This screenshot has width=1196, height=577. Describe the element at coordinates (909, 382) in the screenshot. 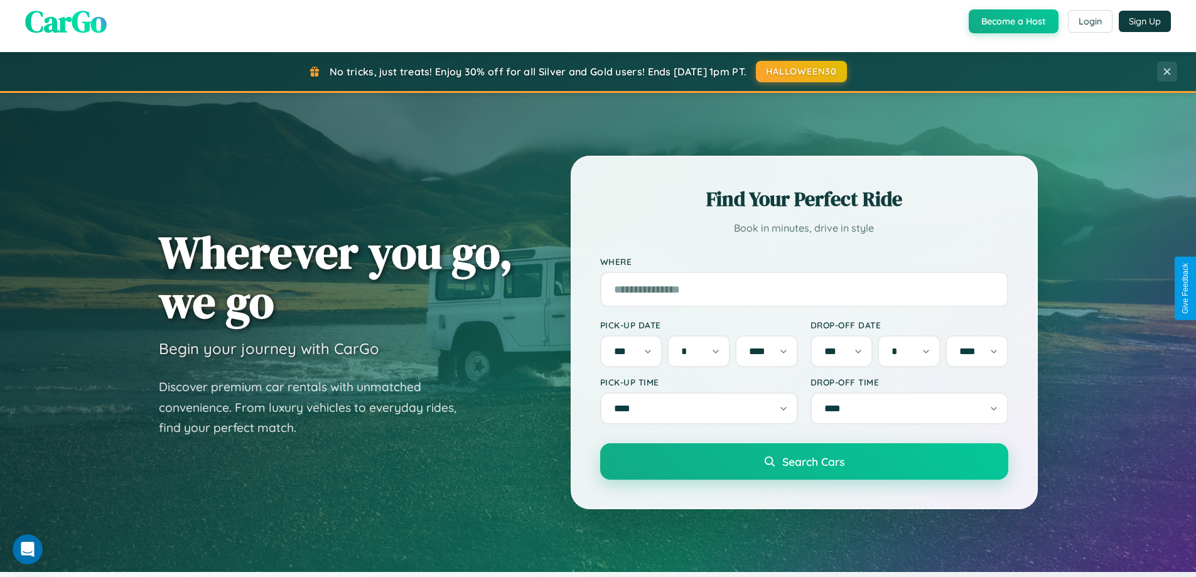

I see `label: Drop-off Time` at that location.